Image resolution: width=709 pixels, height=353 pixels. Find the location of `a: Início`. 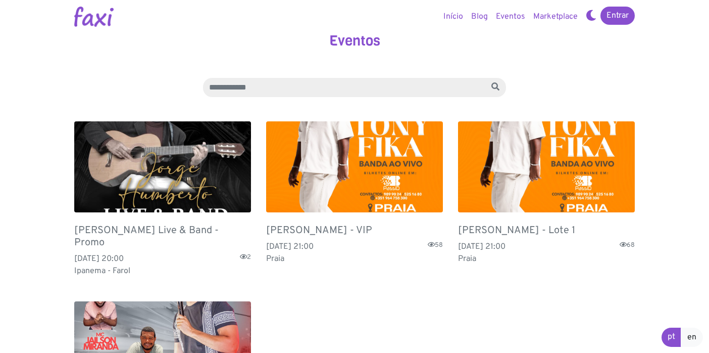

a: Início is located at coordinates (453, 17).